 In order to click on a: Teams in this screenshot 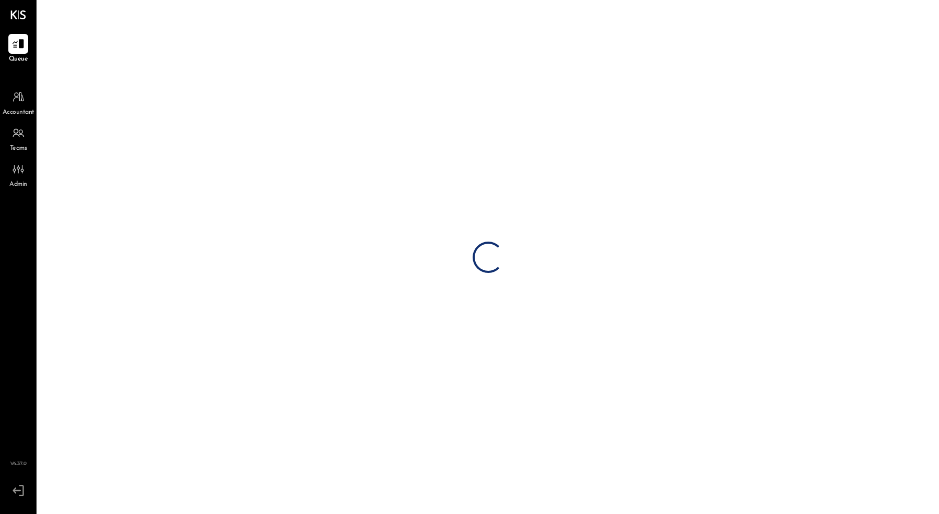, I will do `click(18, 138)`.